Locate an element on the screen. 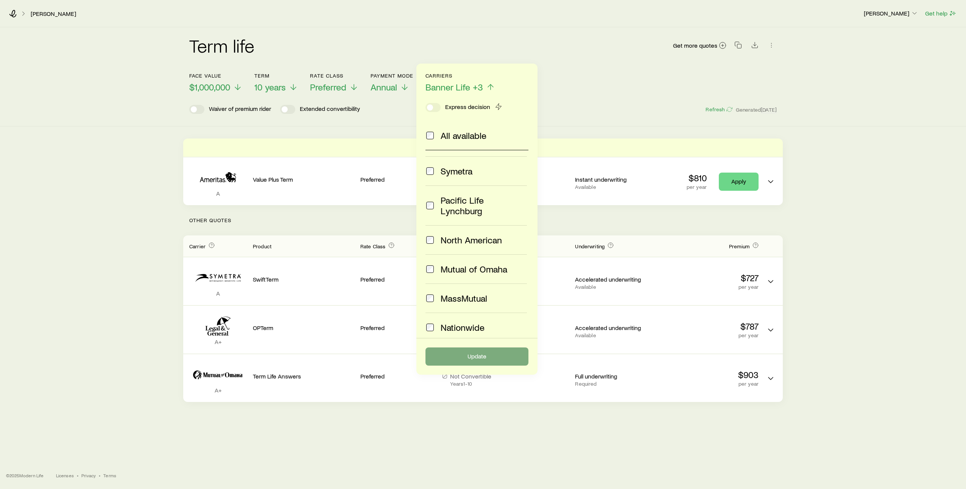  a: Get more quotes is located at coordinates (700, 45).